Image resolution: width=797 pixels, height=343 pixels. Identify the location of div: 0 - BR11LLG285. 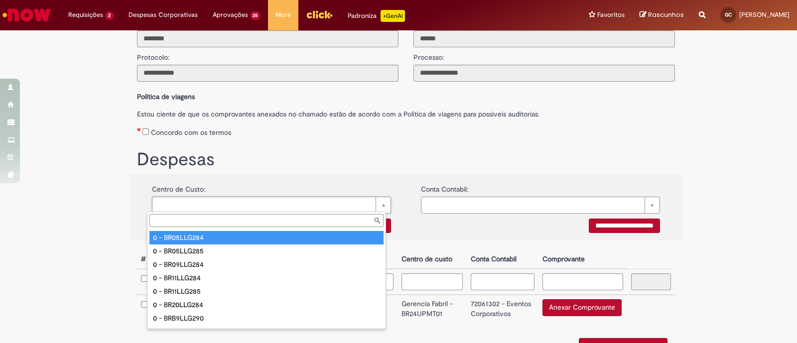
(266, 291).